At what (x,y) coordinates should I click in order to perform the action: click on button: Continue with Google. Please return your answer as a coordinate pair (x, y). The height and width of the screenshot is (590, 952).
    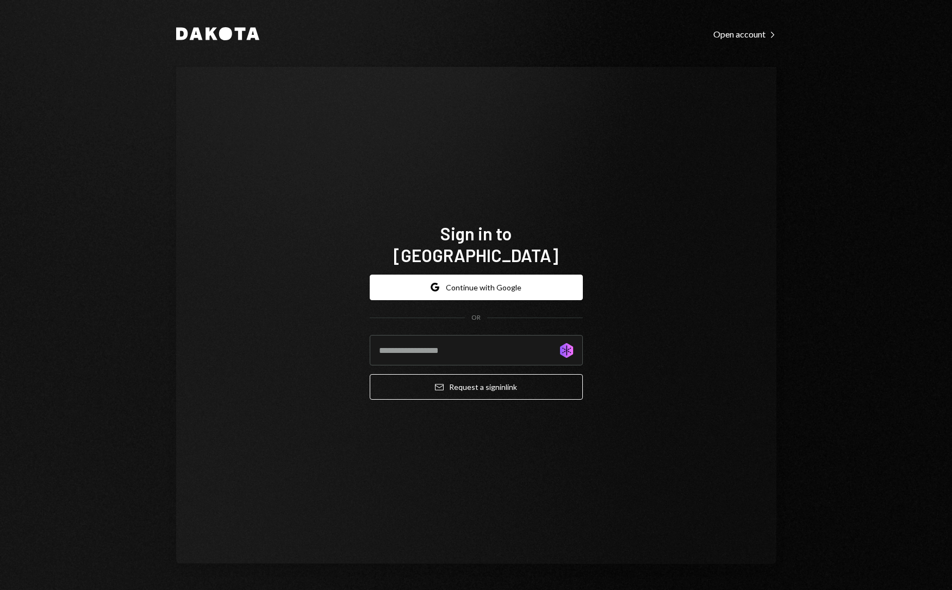
    Looking at the image, I should click on (476, 287).